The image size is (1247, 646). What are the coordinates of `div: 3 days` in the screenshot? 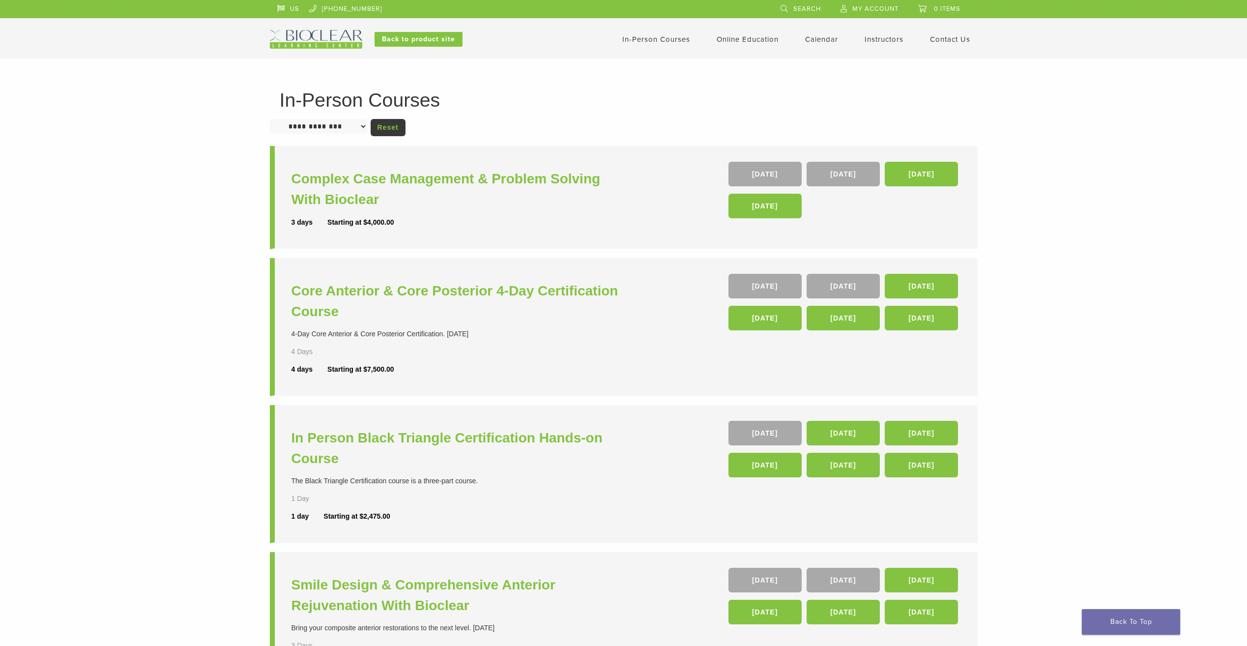 It's located at (310, 222).